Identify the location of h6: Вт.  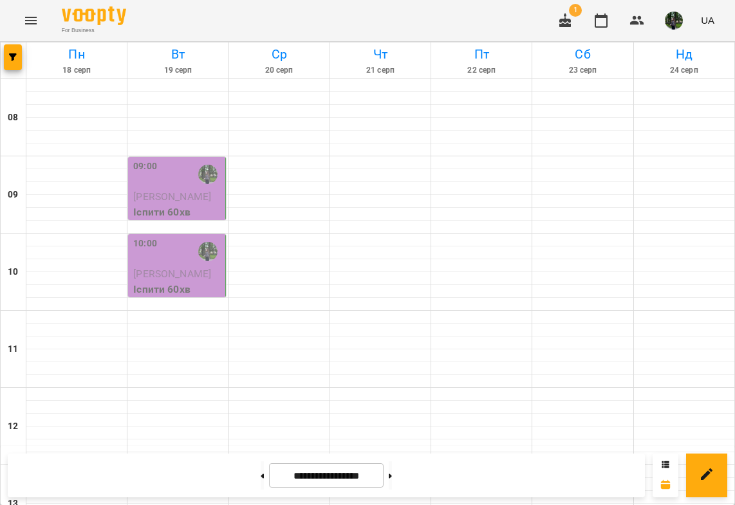
(178, 54).